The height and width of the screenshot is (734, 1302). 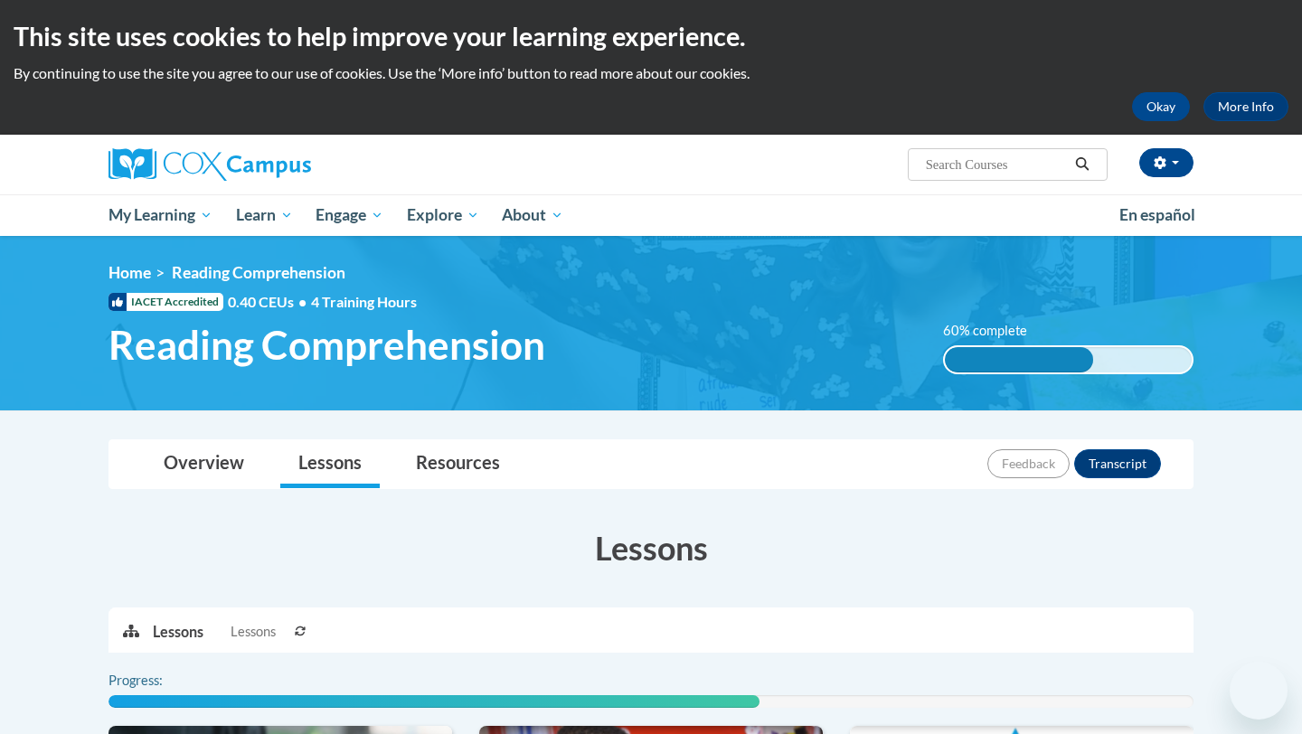 I want to click on span: 4 Training Hours, so click(x=363, y=301).